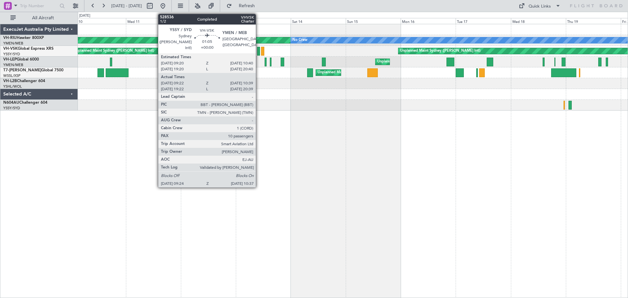 The width and height of the screenshot is (628, 298). I want to click on div: Tue 17, so click(483, 21).